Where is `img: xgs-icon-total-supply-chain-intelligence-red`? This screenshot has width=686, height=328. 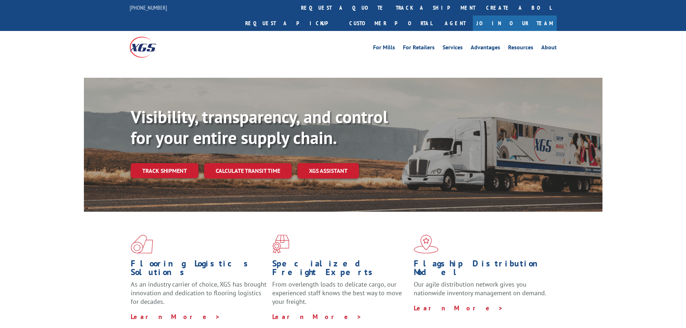 img: xgs-icon-total-supply-chain-intelligence-red is located at coordinates (142, 244).